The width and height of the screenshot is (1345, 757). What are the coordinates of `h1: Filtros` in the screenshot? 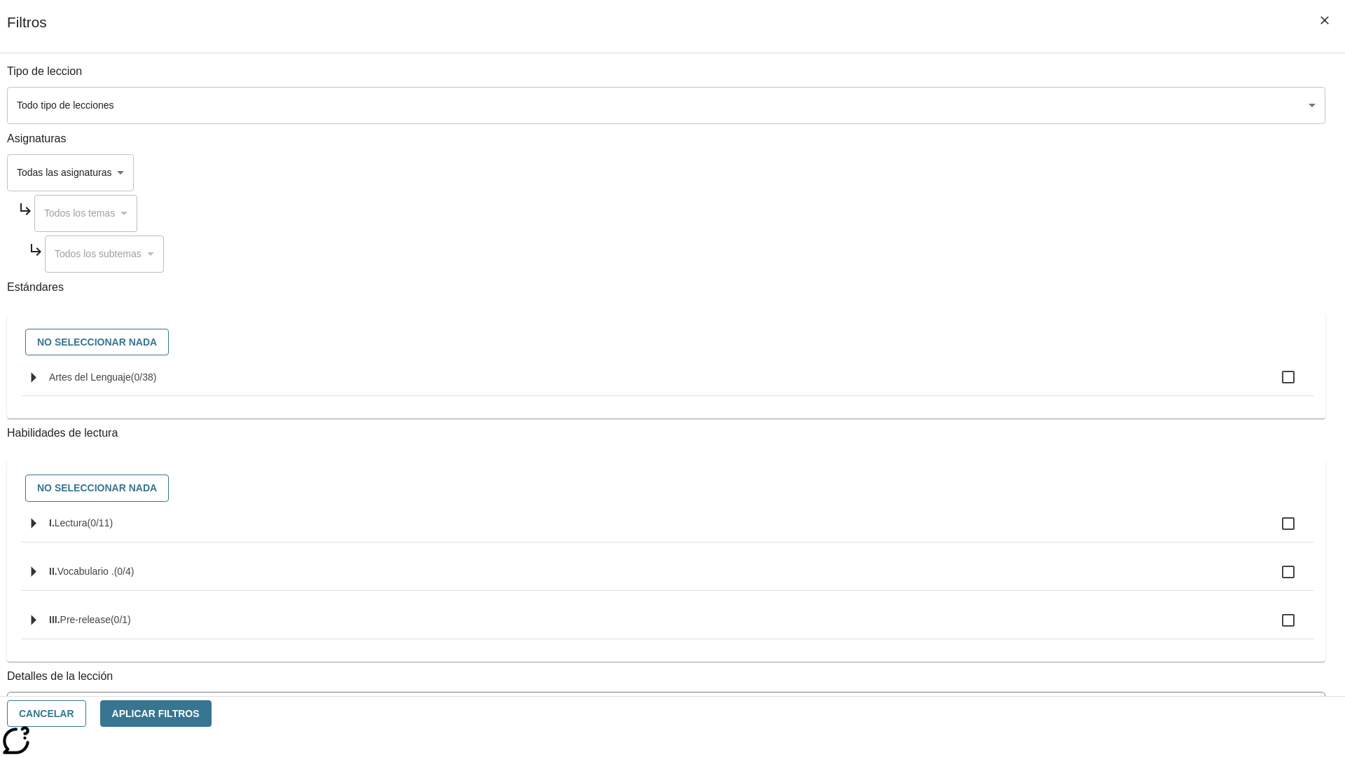 It's located at (27, 33).